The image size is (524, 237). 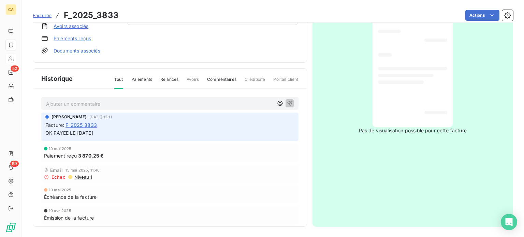 I want to click on span: Paiements, so click(x=142, y=82).